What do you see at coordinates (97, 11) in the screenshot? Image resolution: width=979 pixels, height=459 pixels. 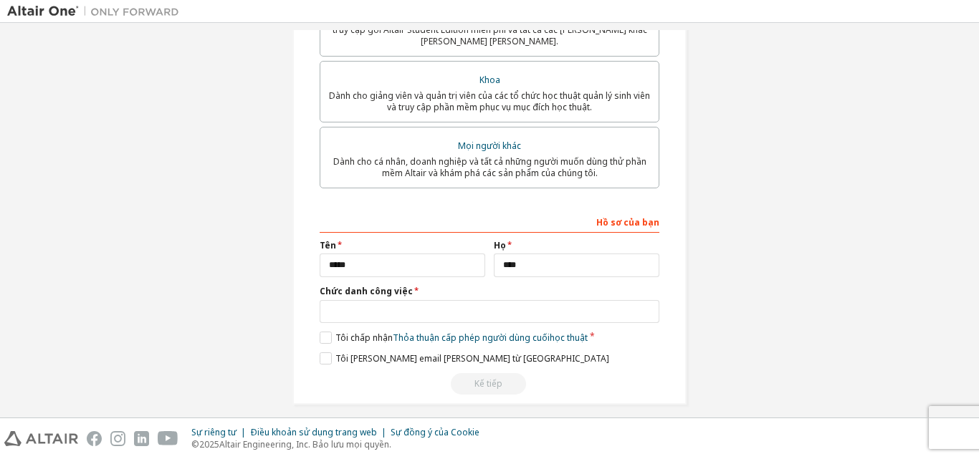 I see `img: Altair One` at bounding box center [97, 11].